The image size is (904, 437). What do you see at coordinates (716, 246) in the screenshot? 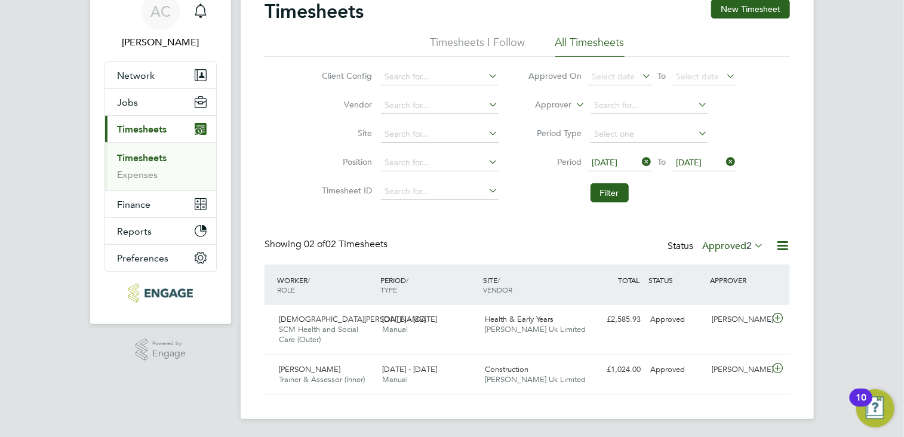
I see `div: Status` at bounding box center [716, 246].